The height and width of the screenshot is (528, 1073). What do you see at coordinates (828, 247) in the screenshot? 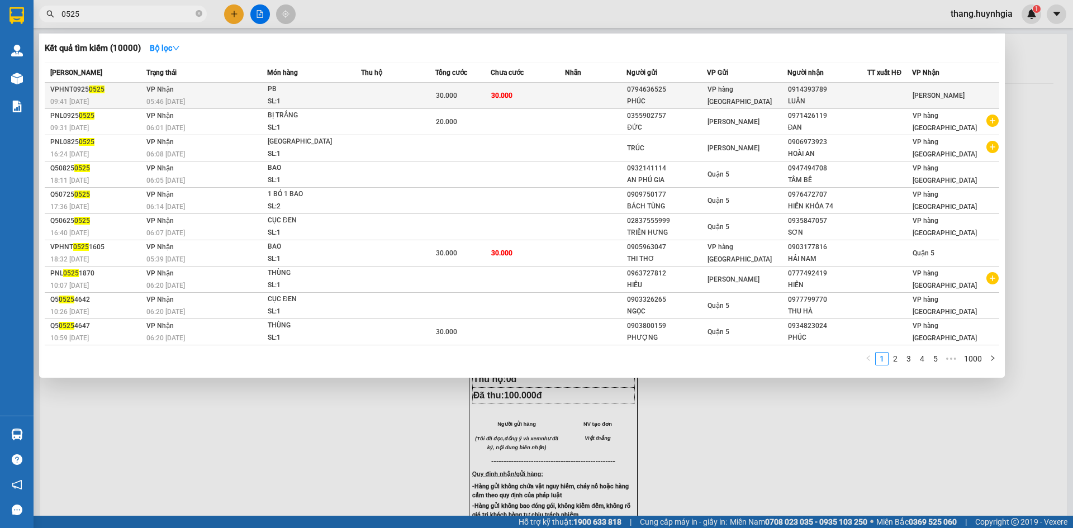
I see `div: 0903177816` at bounding box center [828, 247].